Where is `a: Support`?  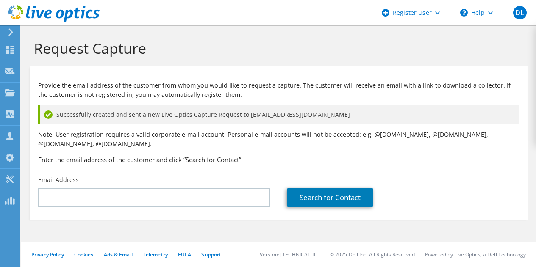
a: Support is located at coordinates (211, 254).